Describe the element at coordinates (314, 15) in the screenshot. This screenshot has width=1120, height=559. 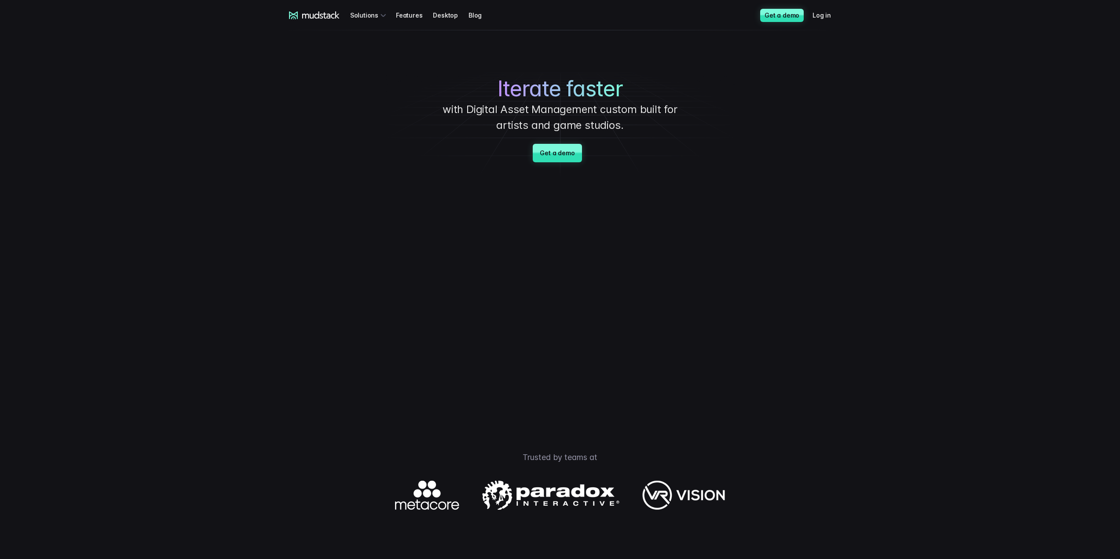
I see `a: mudstack logo` at that location.